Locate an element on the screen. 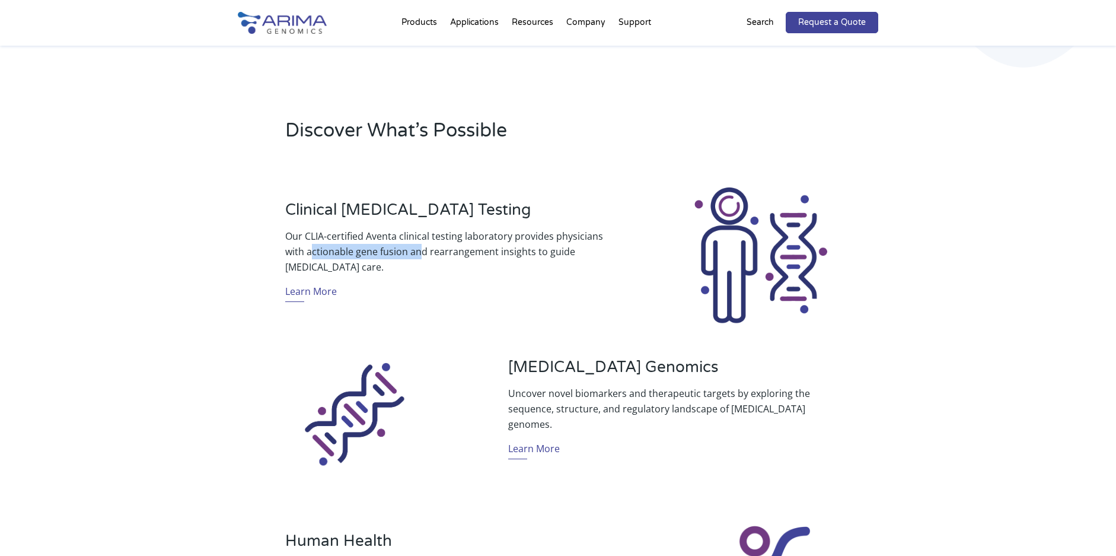 This screenshot has width=1116, height=556. p: Our CLIA-certified Aventa clinical testing laboratory provides physicians with actionable gene fu... is located at coordinates (447, 252).